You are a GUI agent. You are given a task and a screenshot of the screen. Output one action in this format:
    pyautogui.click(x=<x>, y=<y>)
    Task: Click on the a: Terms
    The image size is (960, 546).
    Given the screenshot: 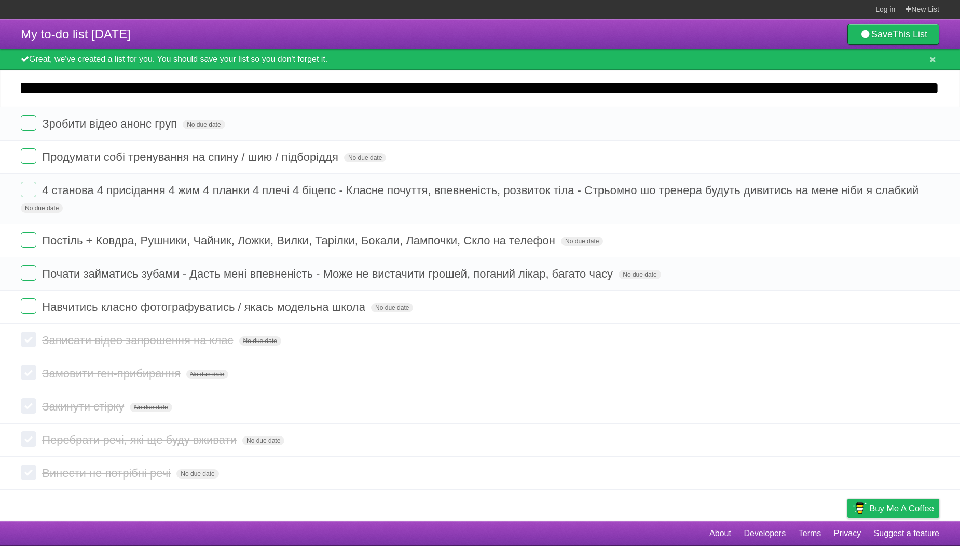 What is the action you would take?
    pyautogui.click(x=810, y=533)
    